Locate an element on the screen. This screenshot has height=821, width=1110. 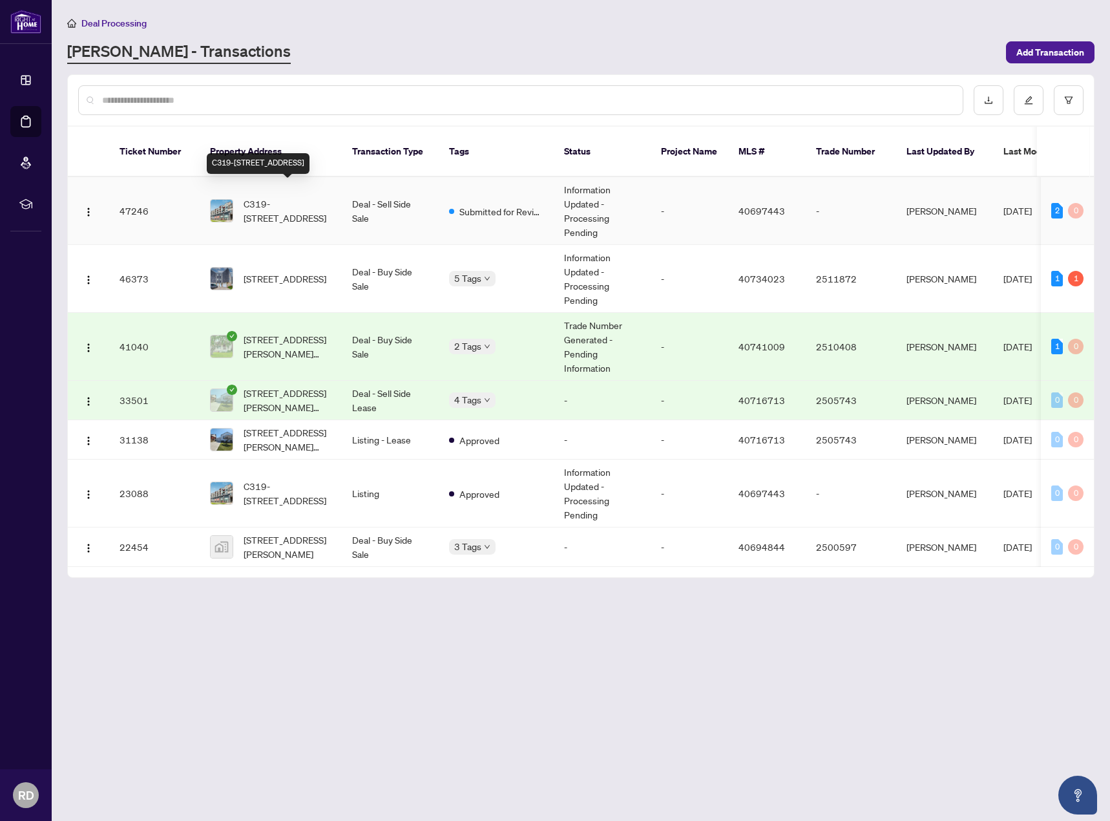
th: Last Updated By is located at coordinates (945, 152).